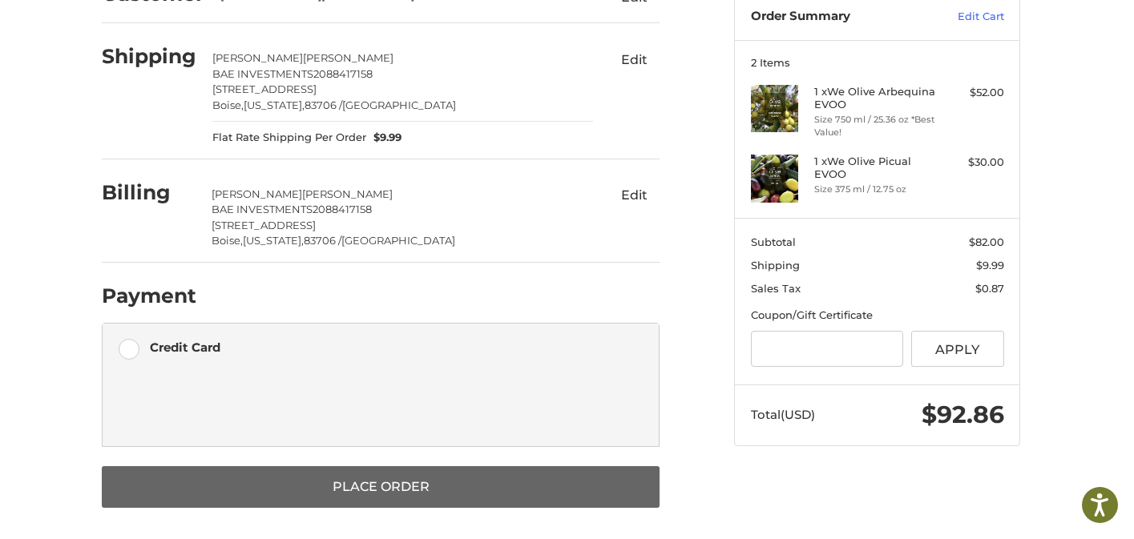  I want to click on p: We're away right now. Please check back later!, so click(102, 30).